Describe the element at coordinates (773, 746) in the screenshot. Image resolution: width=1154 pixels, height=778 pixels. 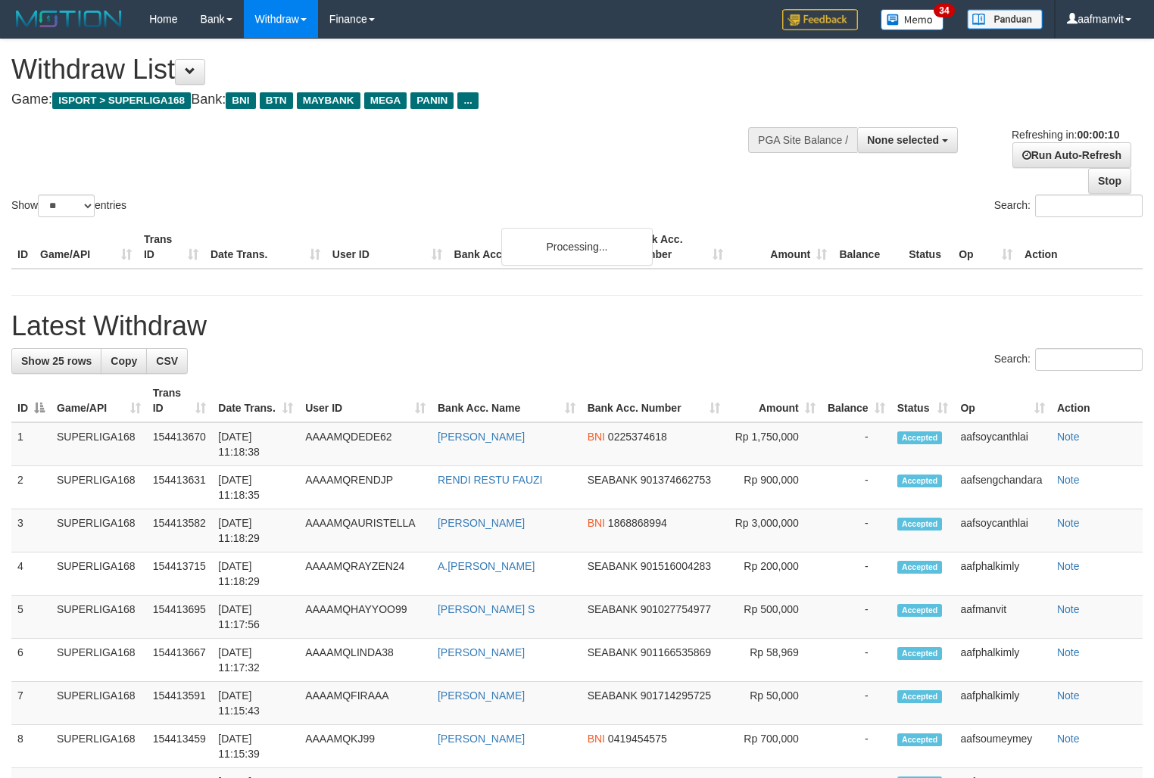
I see `td: Rp 700,000` at that location.